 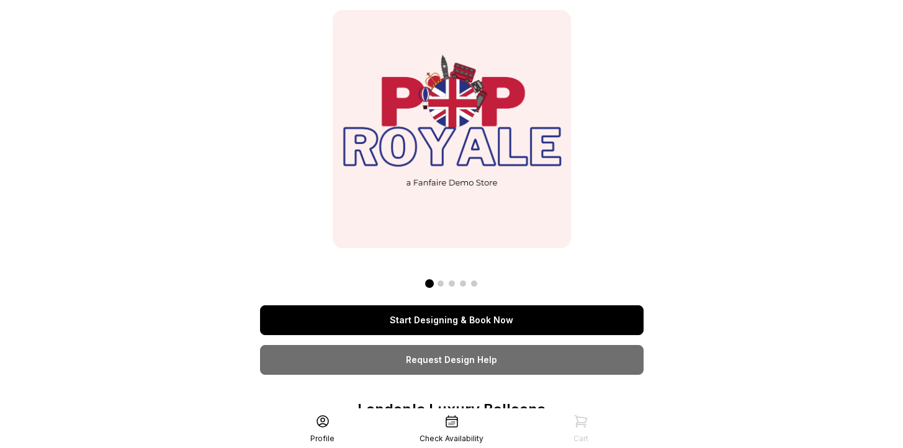 What do you see at coordinates (452, 410) in the screenshot?
I see `p: London's Luxury Balloons` at bounding box center [452, 410].